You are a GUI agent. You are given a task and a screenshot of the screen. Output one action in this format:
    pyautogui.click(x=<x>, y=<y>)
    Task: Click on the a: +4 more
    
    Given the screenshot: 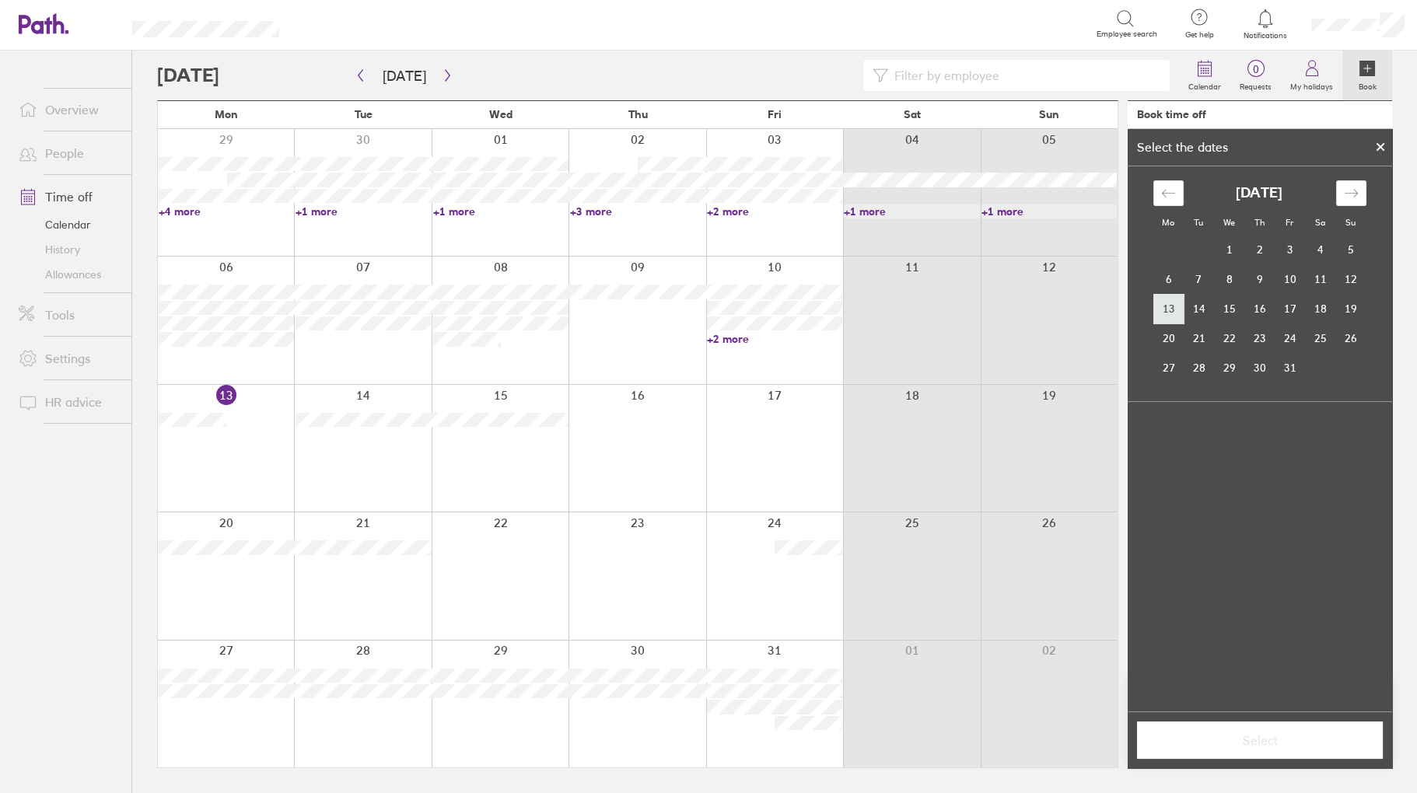 What is the action you would take?
    pyautogui.click(x=226, y=212)
    